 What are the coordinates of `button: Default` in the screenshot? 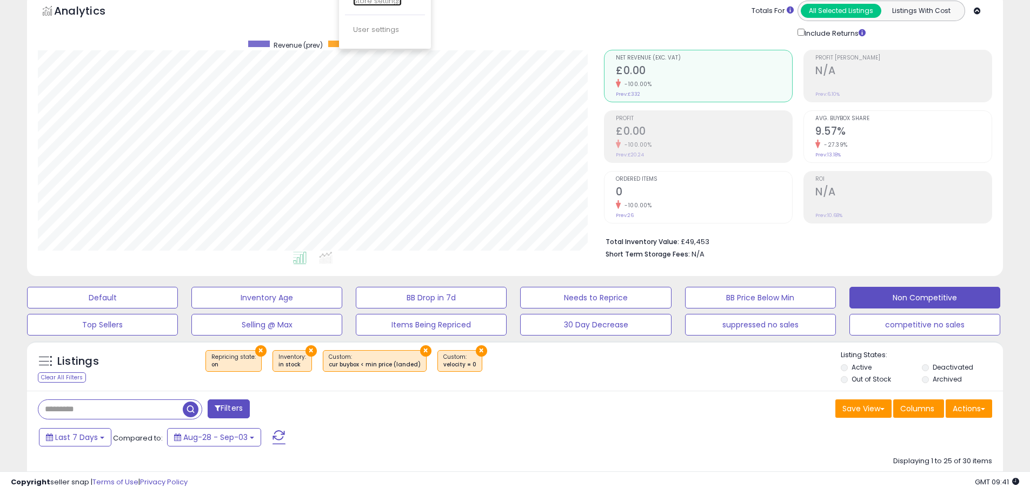 It's located at (102, 297).